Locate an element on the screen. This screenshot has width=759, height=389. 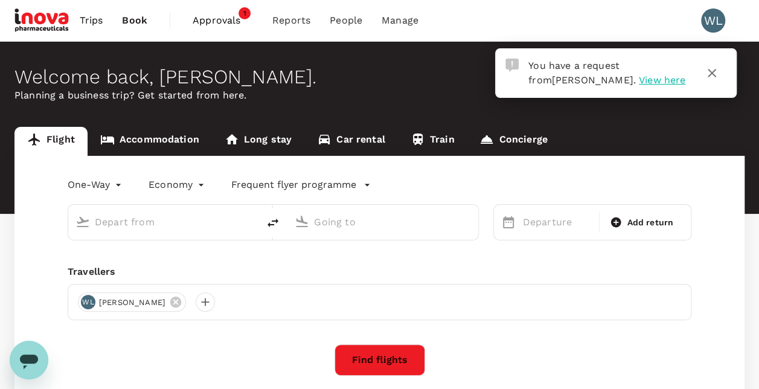
button: Frequent flyer programme is located at coordinates (301, 185).